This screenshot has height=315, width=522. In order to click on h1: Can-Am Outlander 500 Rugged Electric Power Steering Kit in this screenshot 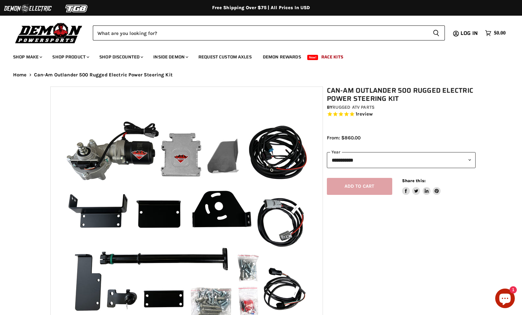, I will do `click(401, 95)`.